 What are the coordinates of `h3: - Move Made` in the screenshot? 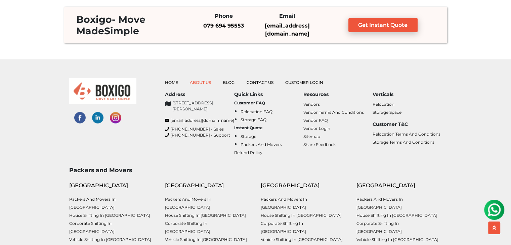 It's located at (128, 25).